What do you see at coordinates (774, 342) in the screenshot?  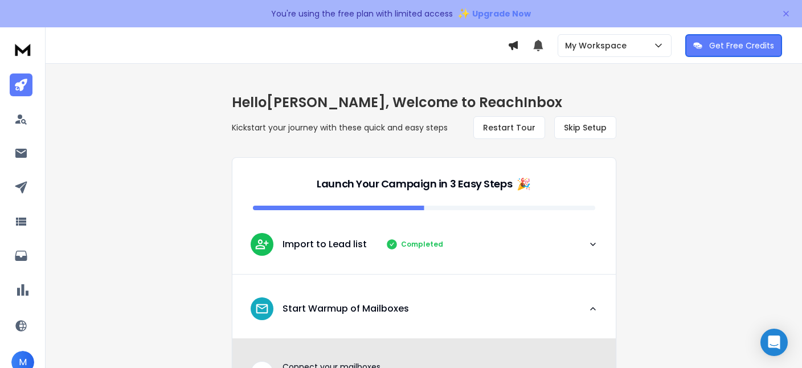 I see `div: Open Intercom Messenger` at bounding box center [774, 342].